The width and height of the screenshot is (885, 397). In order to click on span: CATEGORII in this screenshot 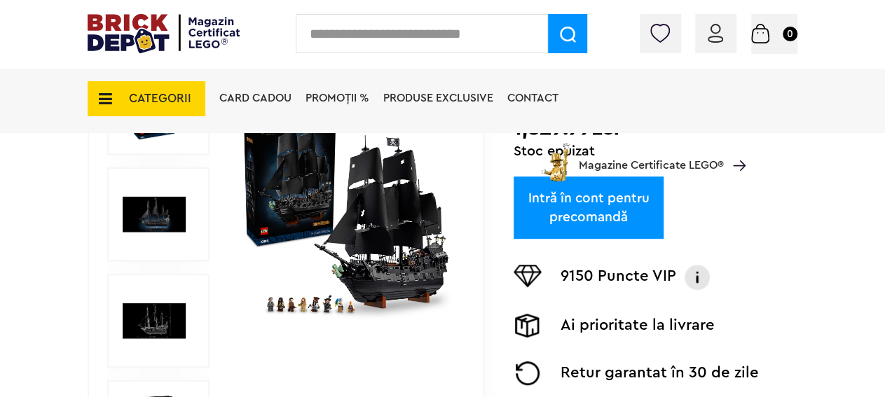, I will do `click(160, 98)`.